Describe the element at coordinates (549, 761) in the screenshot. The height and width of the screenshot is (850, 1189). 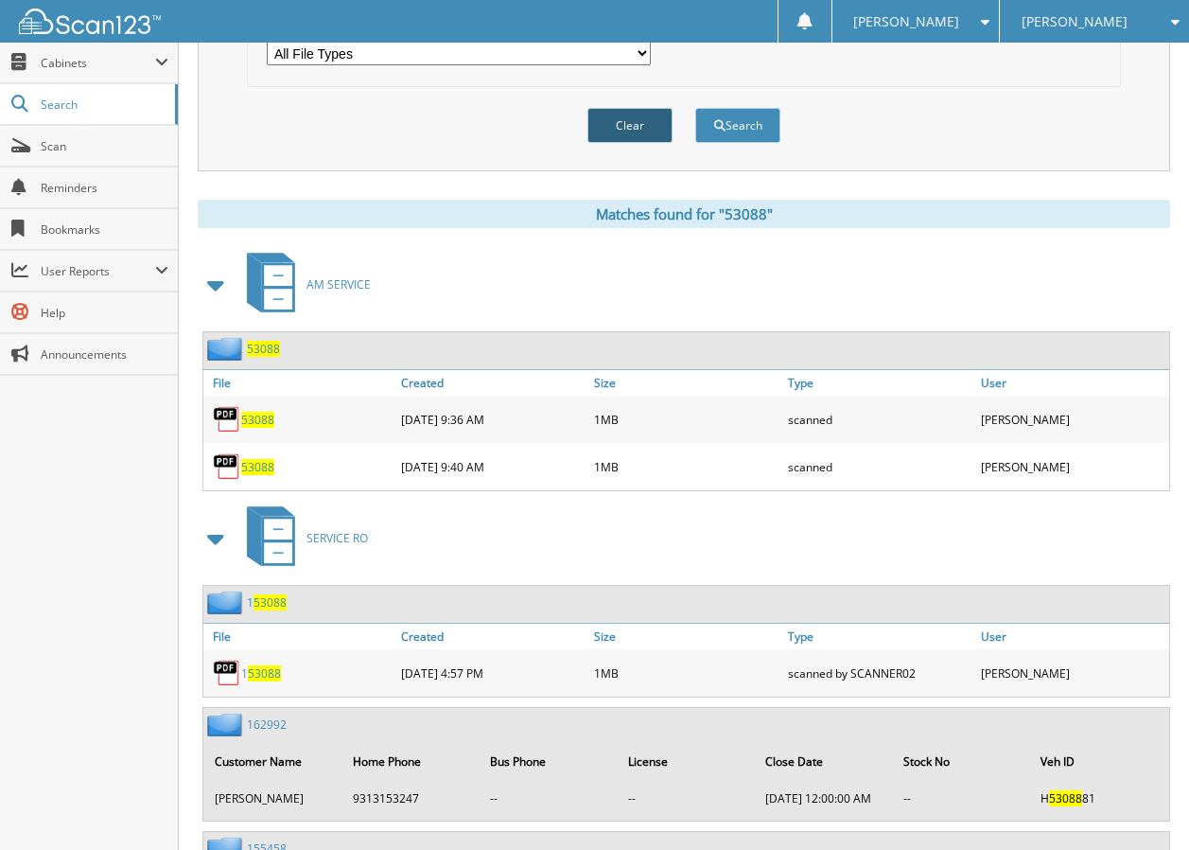
I see `th: Bus Phone` at that location.